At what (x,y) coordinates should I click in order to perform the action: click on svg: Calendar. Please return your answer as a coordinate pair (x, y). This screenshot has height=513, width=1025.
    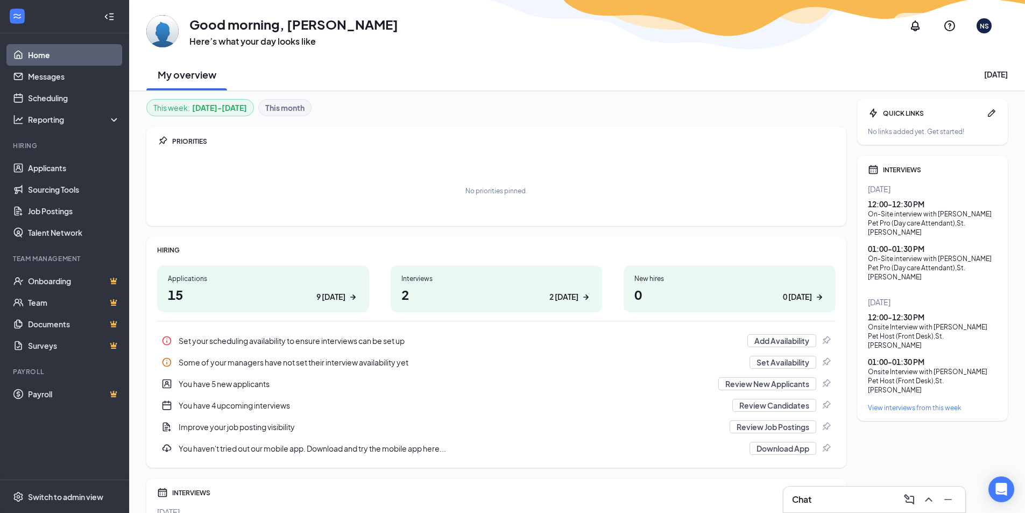
    Looking at the image, I should click on (873, 169).